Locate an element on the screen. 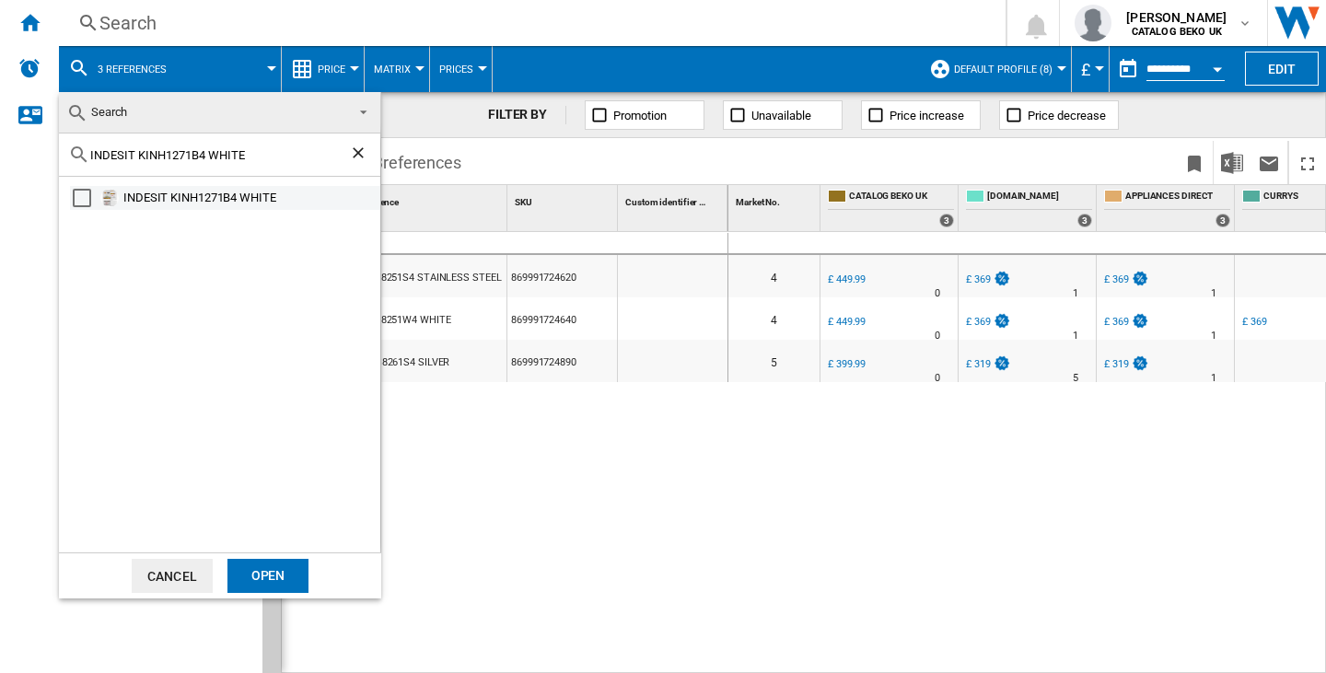  div: Open is located at coordinates (268, 575).